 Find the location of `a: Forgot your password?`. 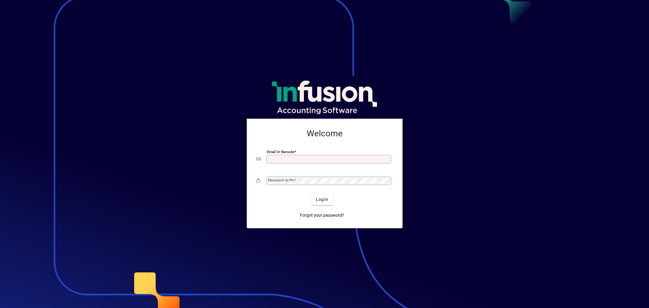

a: Forgot your password? is located at coordinates (322, 216).